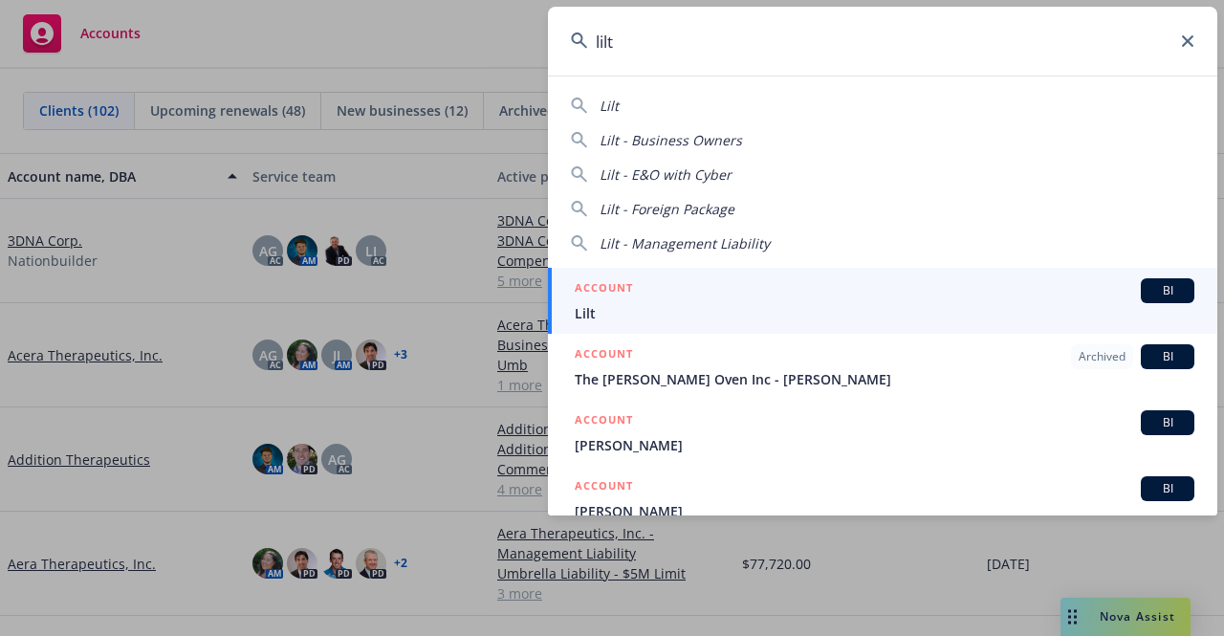 This screenshot has height=636, width=1224. I want to click on span: Lilt - E&O with Cyber, so click(665, 174).